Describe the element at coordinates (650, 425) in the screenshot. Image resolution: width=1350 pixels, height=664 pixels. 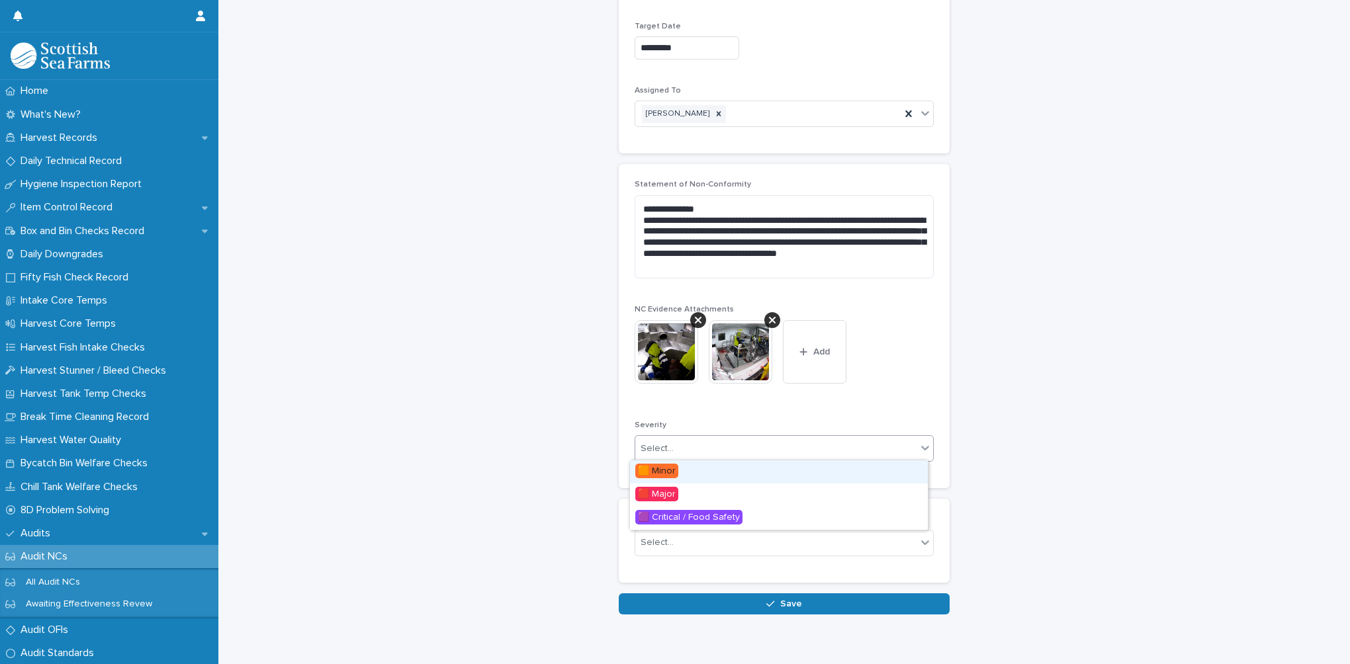
I see `span: Severity` at that location.